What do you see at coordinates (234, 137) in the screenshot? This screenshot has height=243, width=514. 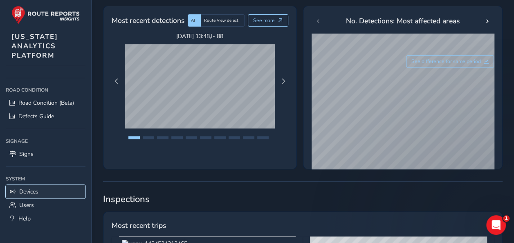 I see `button: Page 8` at bounding box center [234, 137].